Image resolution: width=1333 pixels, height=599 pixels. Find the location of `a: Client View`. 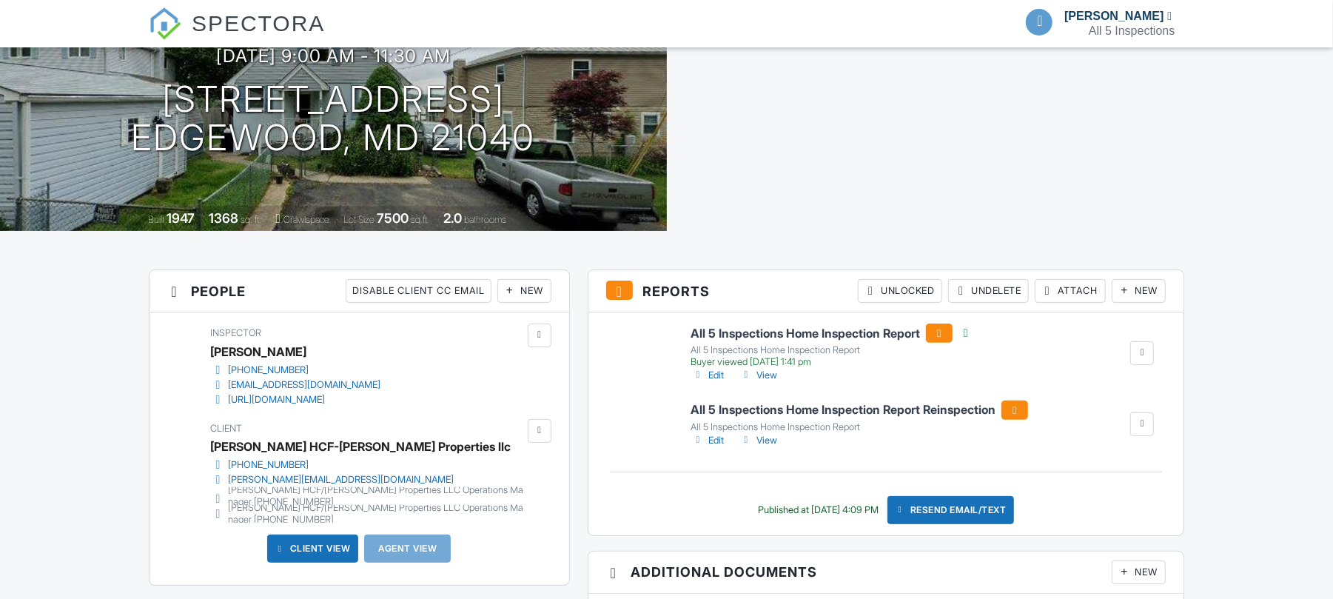

a: Client View is located at coordinates (312, 548).